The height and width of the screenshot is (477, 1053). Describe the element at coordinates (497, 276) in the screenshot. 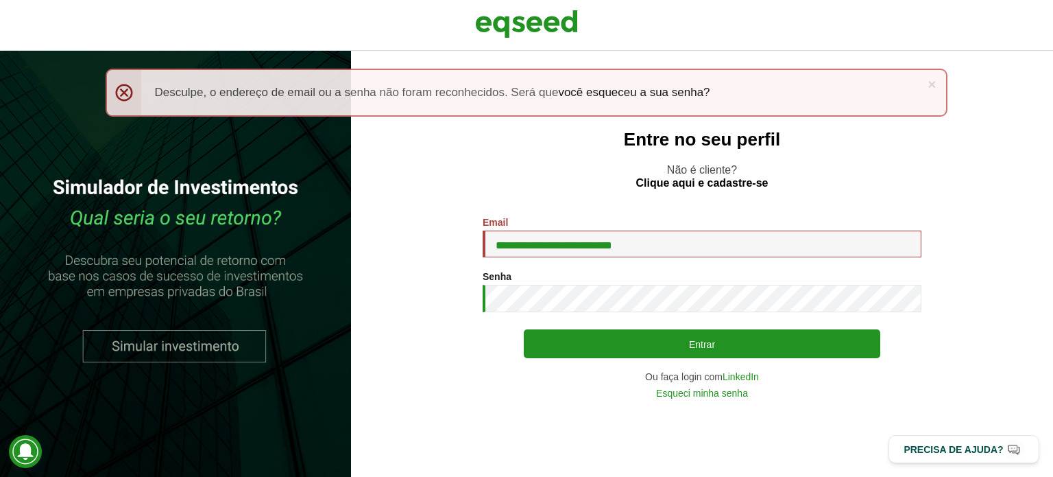

I see `label: Senha` at that location.